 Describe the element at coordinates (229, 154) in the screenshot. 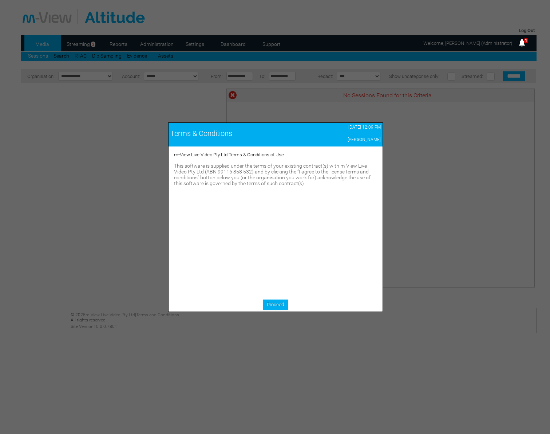

I see `span: m-View Live Video Pty Ltd Terms & Conditions of Use` at that location.